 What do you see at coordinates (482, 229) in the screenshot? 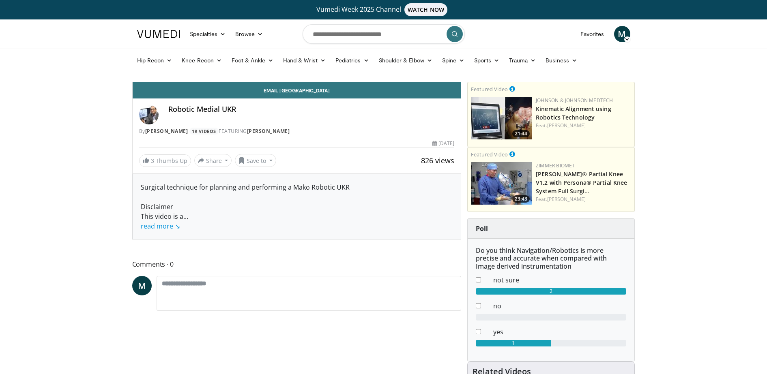
I see `strong: Poll` at bounding box center [482, 229].